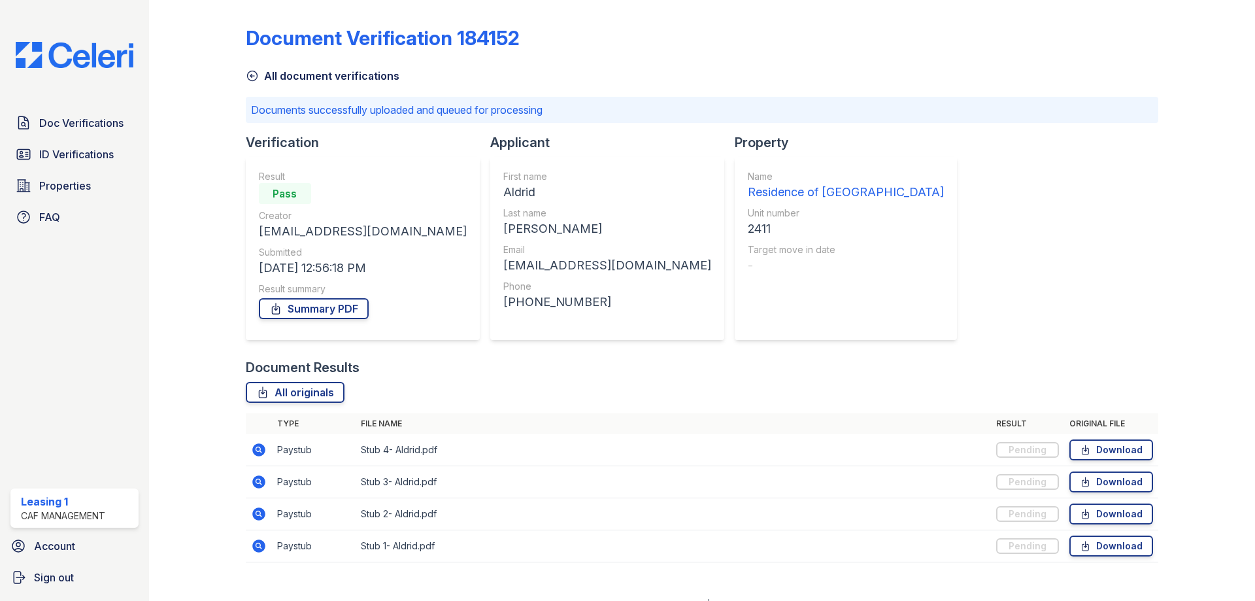 This screenshot has width=1255, height=601. Describe the element at coordinates (363, 216) in the screenshot. I see `div: Creator` at that location.